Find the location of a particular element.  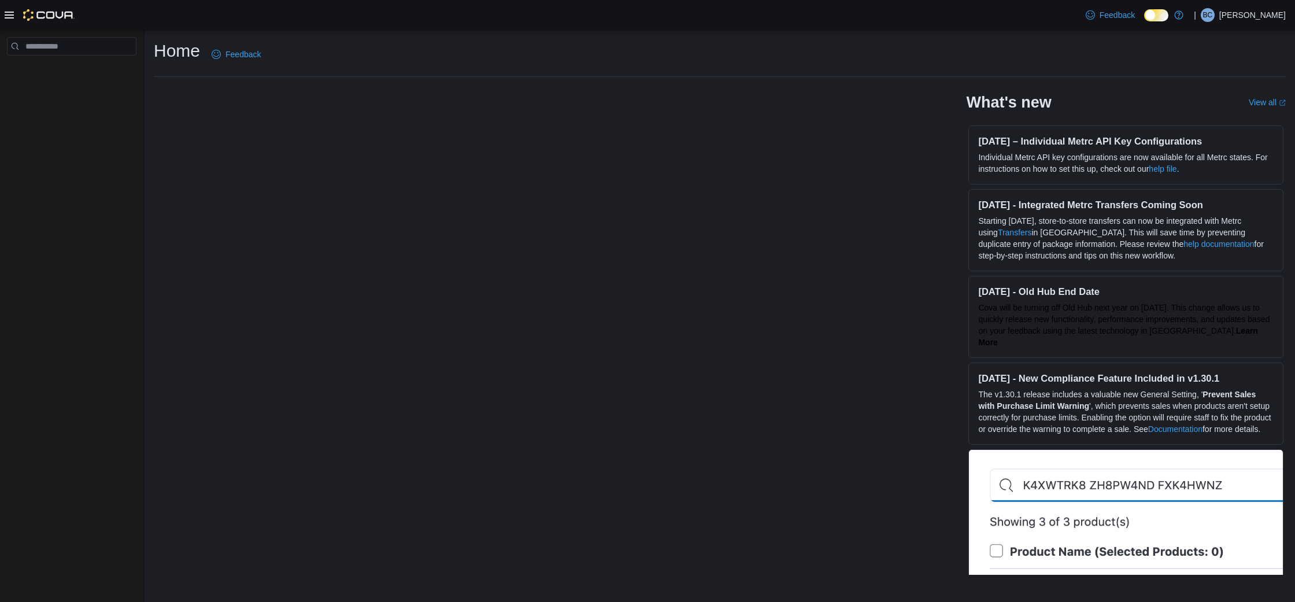

p: Individual Metrc API key configurations are now available for all Metrc states. For instructions ... is located at coordinates (1126, 163).